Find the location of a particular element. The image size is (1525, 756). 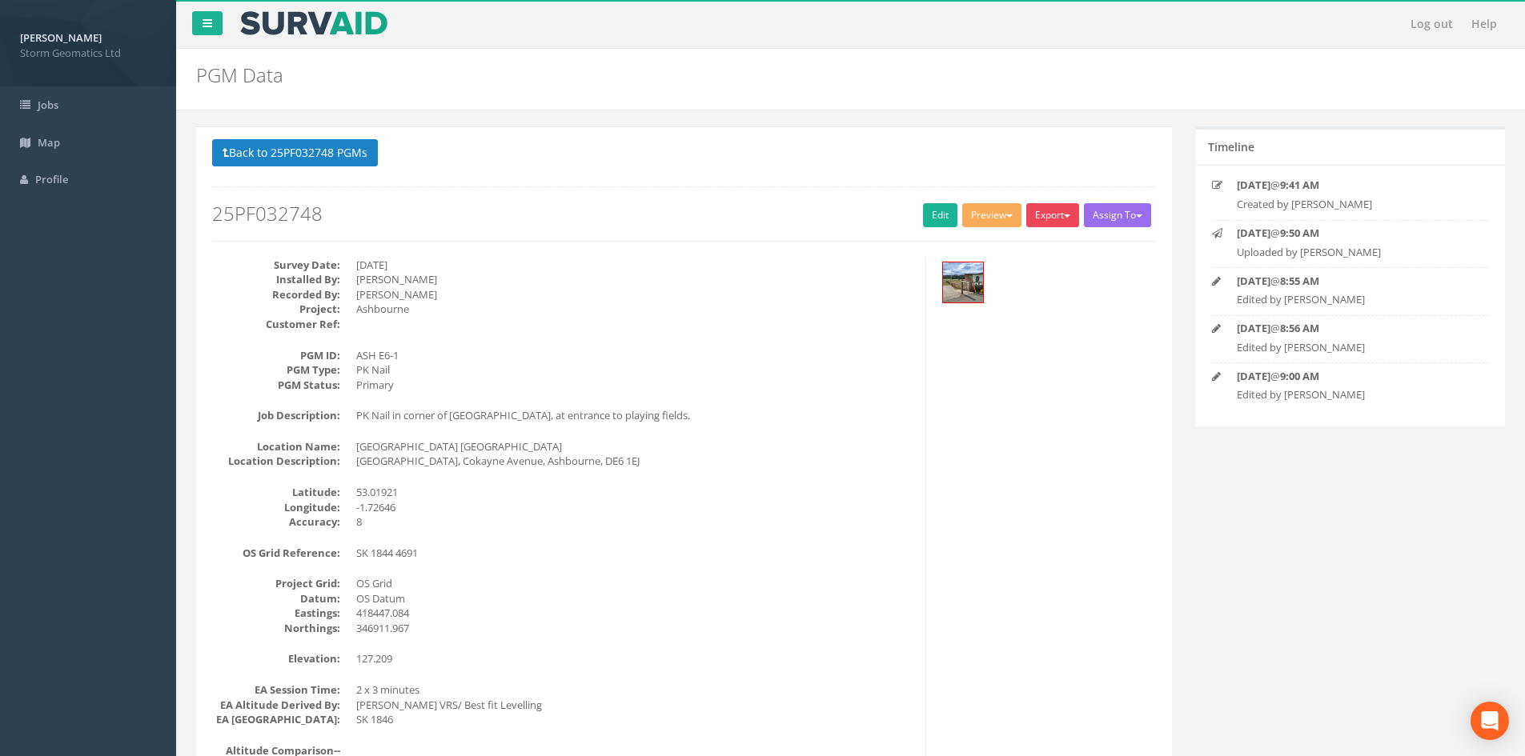

dt: Customer Ref: is located at coordinates (276, 324).